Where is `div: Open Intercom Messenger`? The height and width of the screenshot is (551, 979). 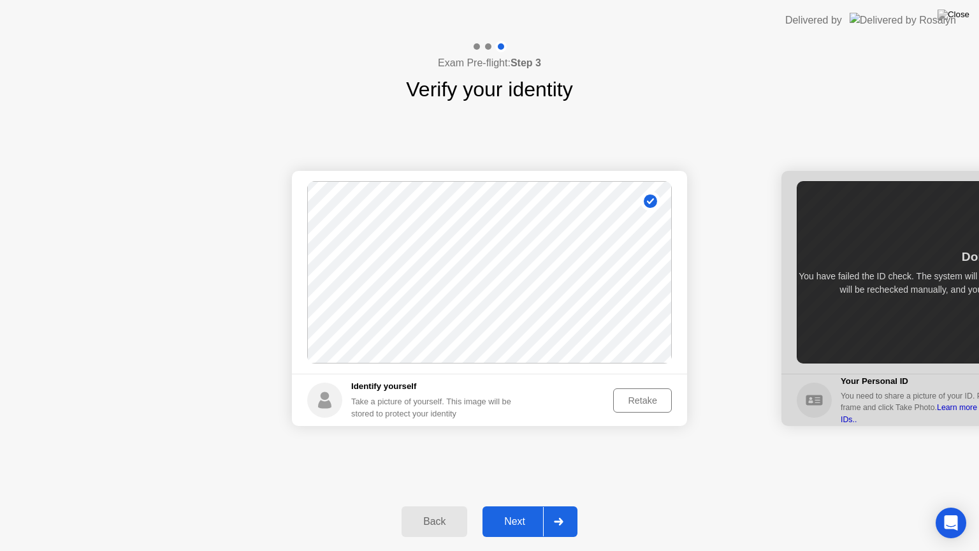
div: Open Intercom Messenger is located at coordinates (951, 523).